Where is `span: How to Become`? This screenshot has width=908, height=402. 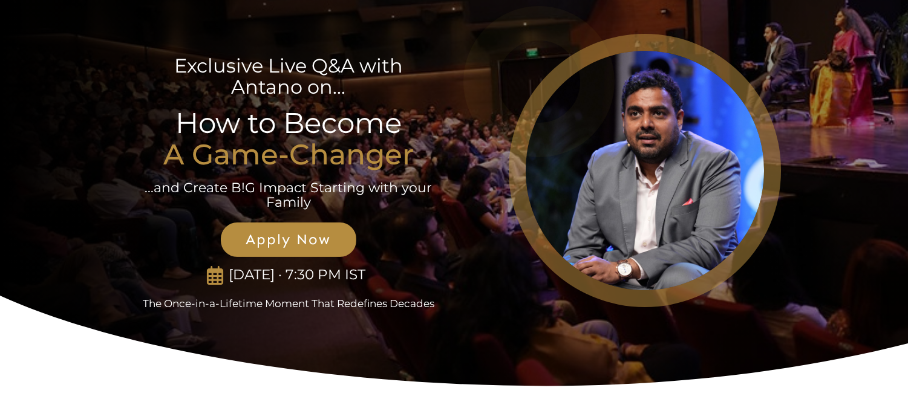 span: How to Become is located at coordinates (288, 123).